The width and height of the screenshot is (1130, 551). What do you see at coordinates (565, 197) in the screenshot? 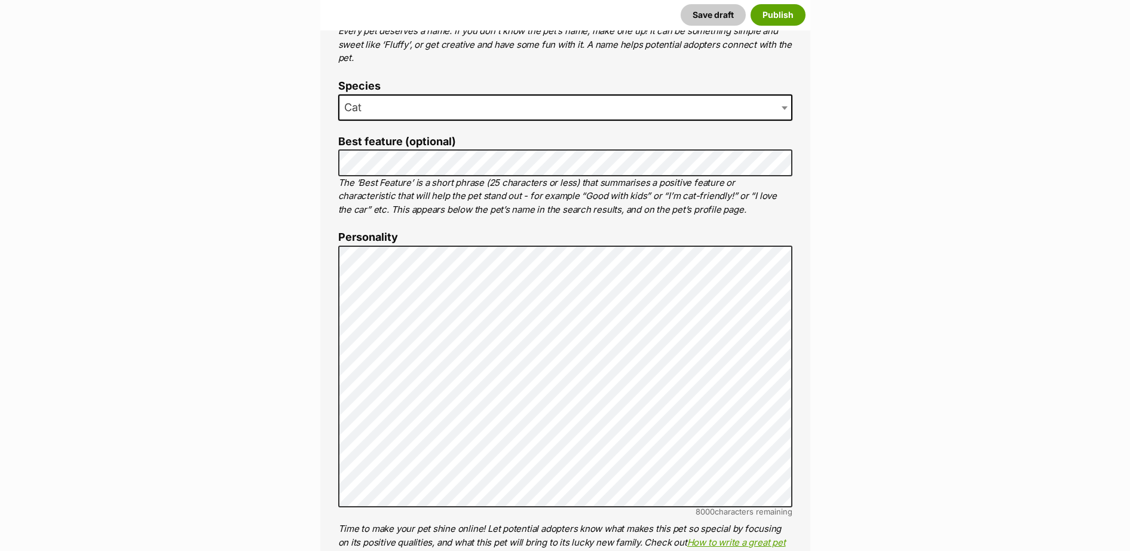
I see `p: The ‘Best Feature’ is a short phrase (25 characters or less) that summarises a positive feature o...` at bounding box center [565, 197].